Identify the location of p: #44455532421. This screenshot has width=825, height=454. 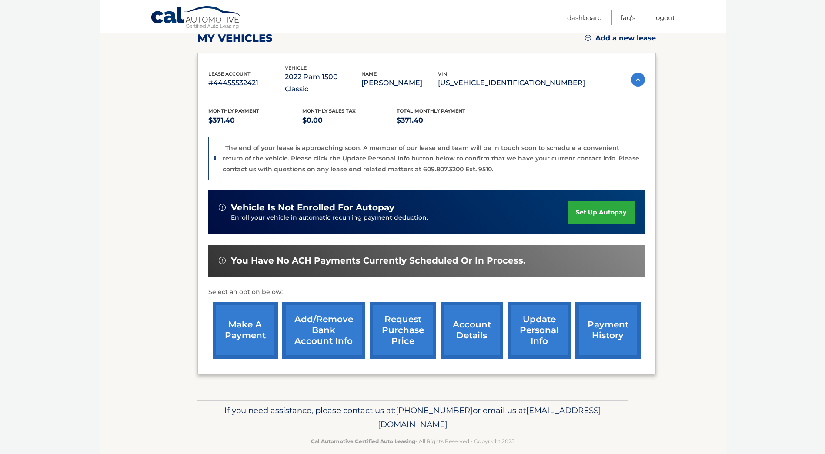
(247, 83).